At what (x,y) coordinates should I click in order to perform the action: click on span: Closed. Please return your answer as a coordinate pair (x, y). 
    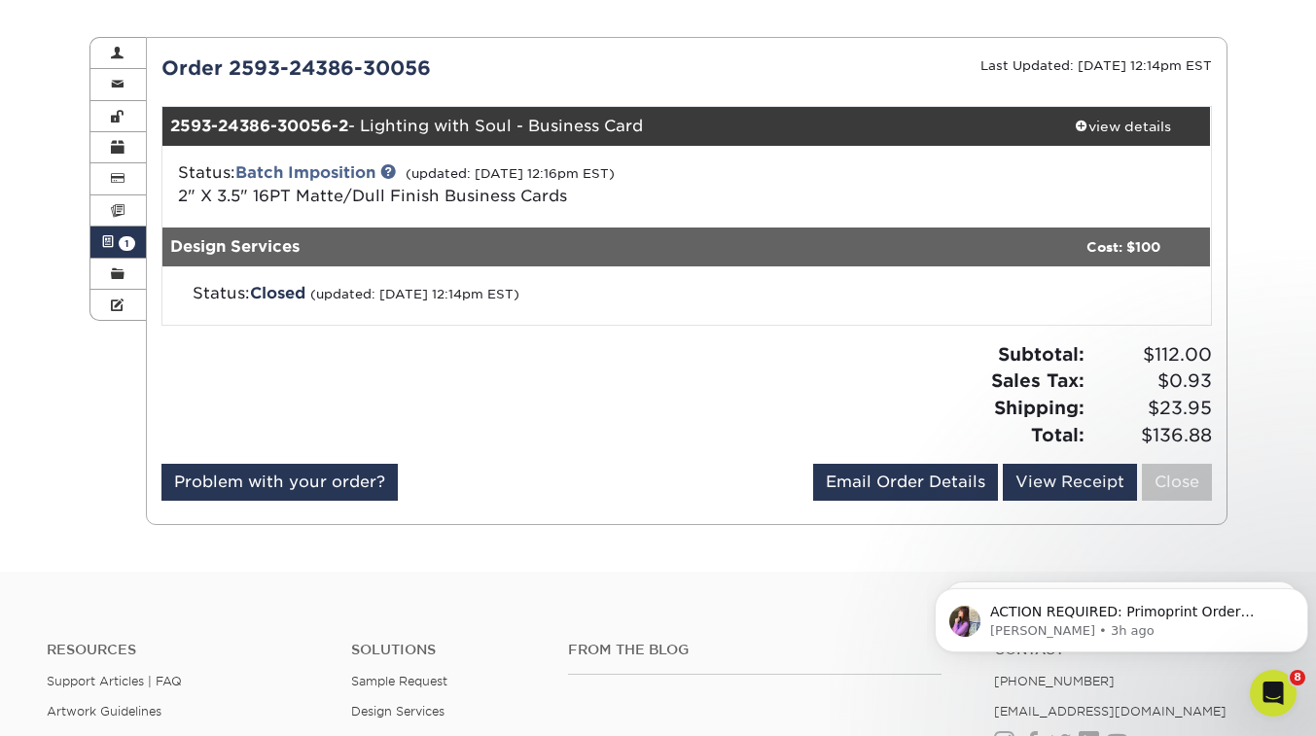
    Looking at the image, I should click on (277, 293).